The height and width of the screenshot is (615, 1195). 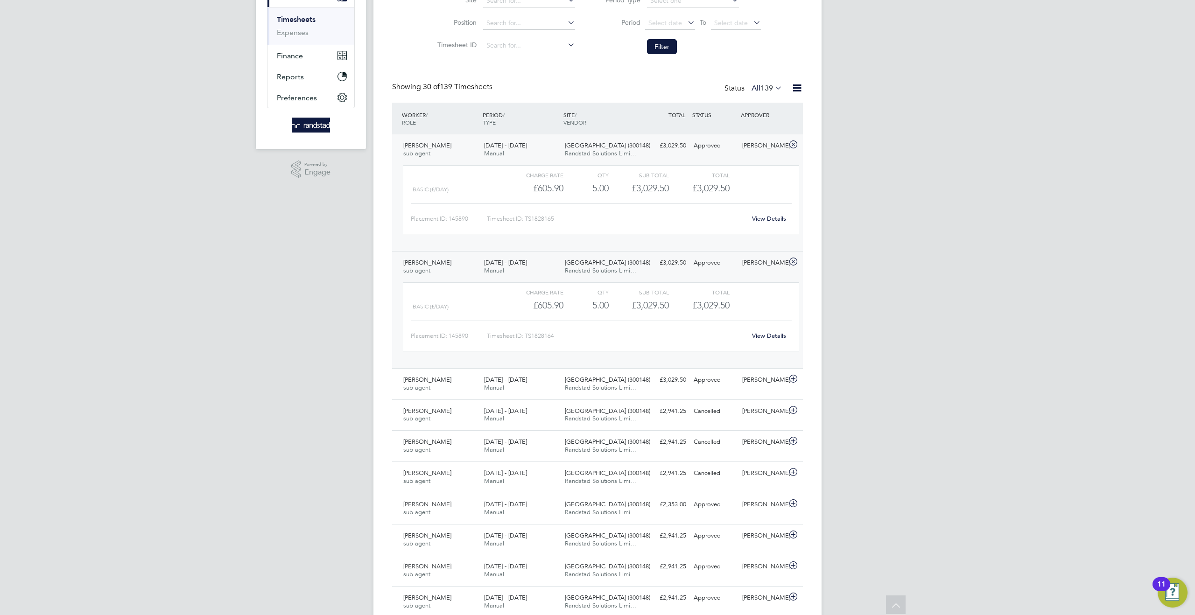 What do you see at coordinates (311, 98) in the screenshot?
I see `button: Preferences` at bounding box center [311, 98].